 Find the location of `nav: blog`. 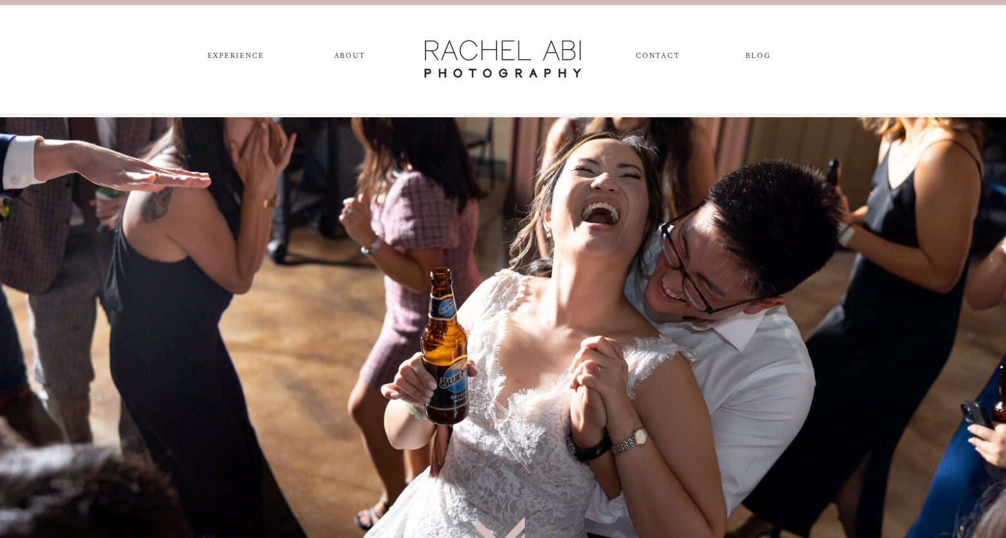

nav: blog is located at coordinates (757, 59).